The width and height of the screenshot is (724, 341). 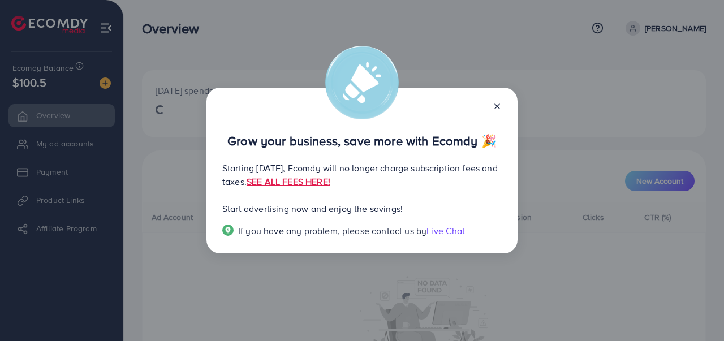 What do you see at coordinates (332, 231) in the screenshot?
I see `span: If you have any problem, please contact us by` at bounding box center [332, 231].